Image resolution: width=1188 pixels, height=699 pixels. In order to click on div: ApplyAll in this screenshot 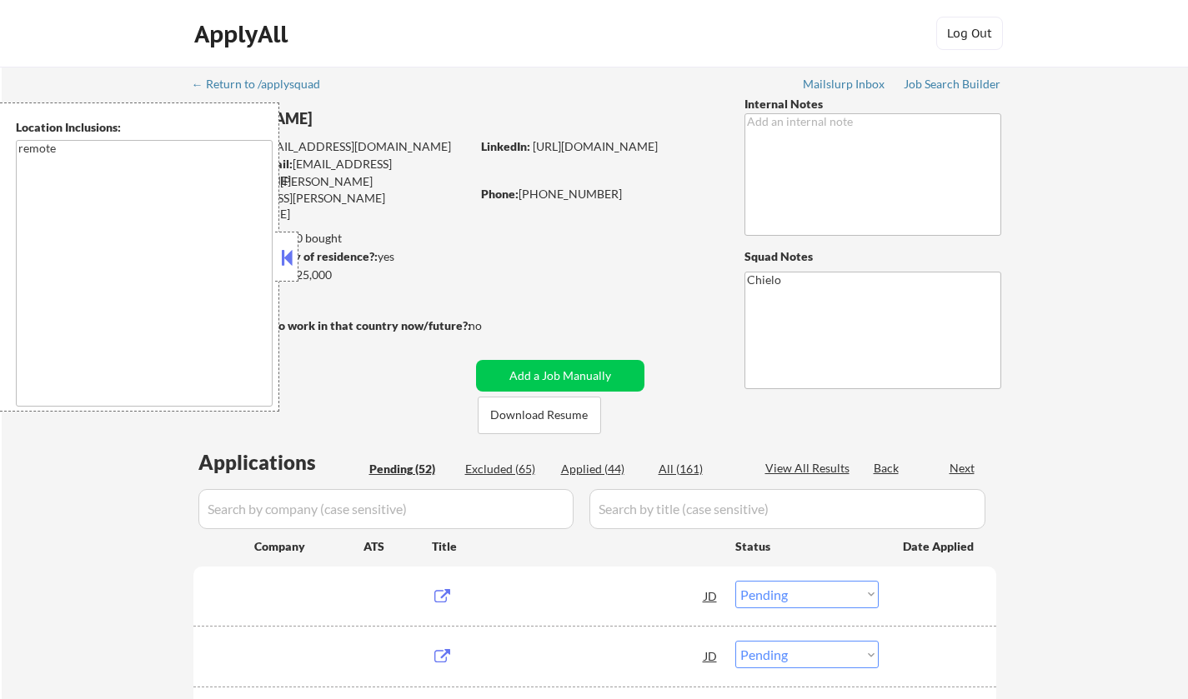, I will do `click(243, 34)`.